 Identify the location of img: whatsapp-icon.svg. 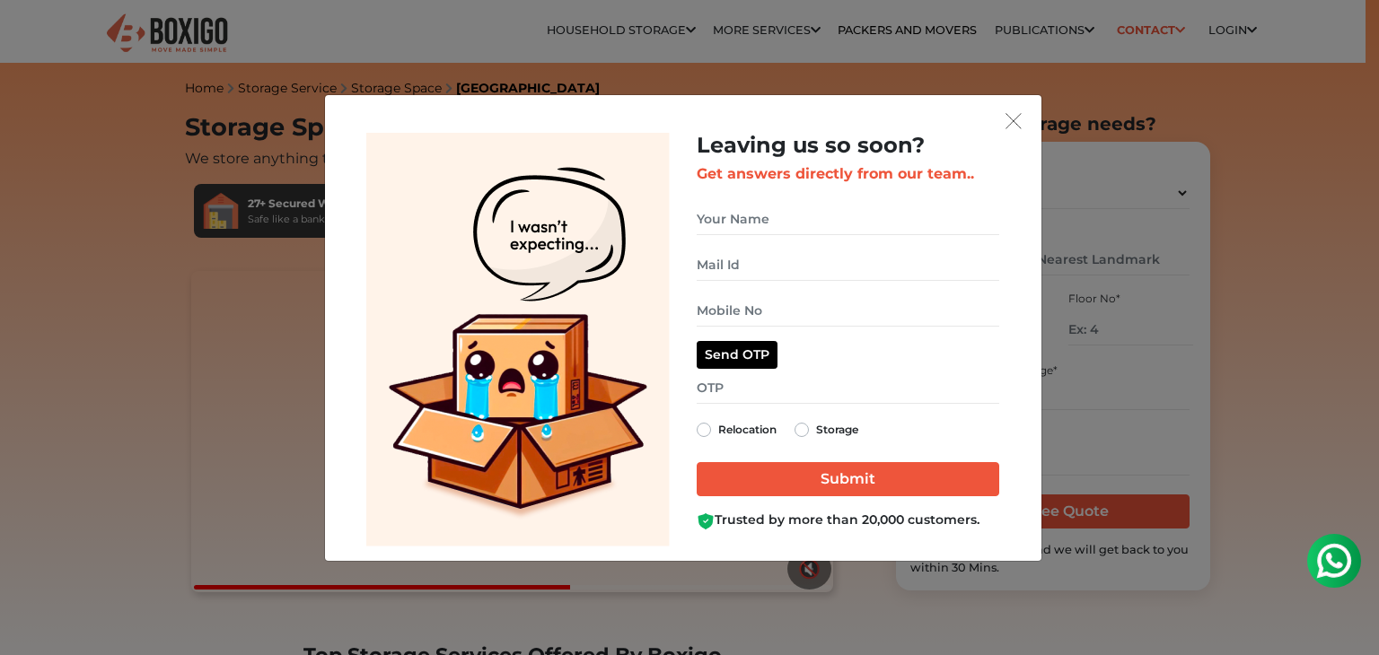
(36, 36).